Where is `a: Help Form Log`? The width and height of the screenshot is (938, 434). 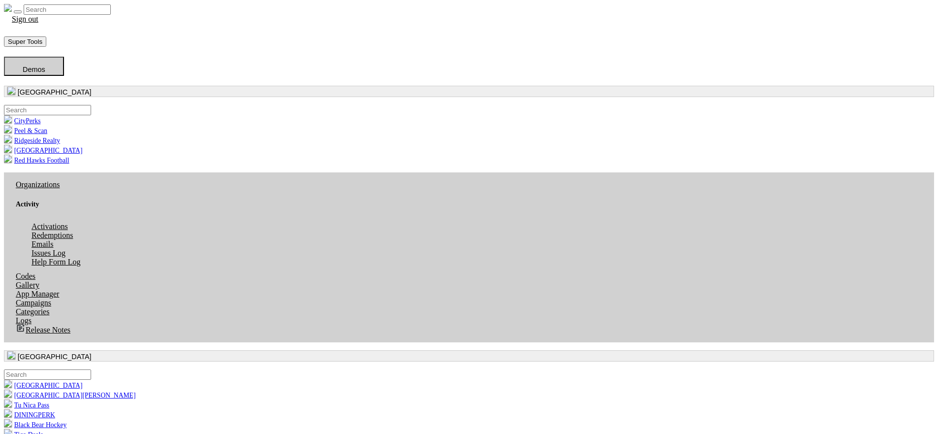
a: Help Form Log is located at coordinates (56, 262).